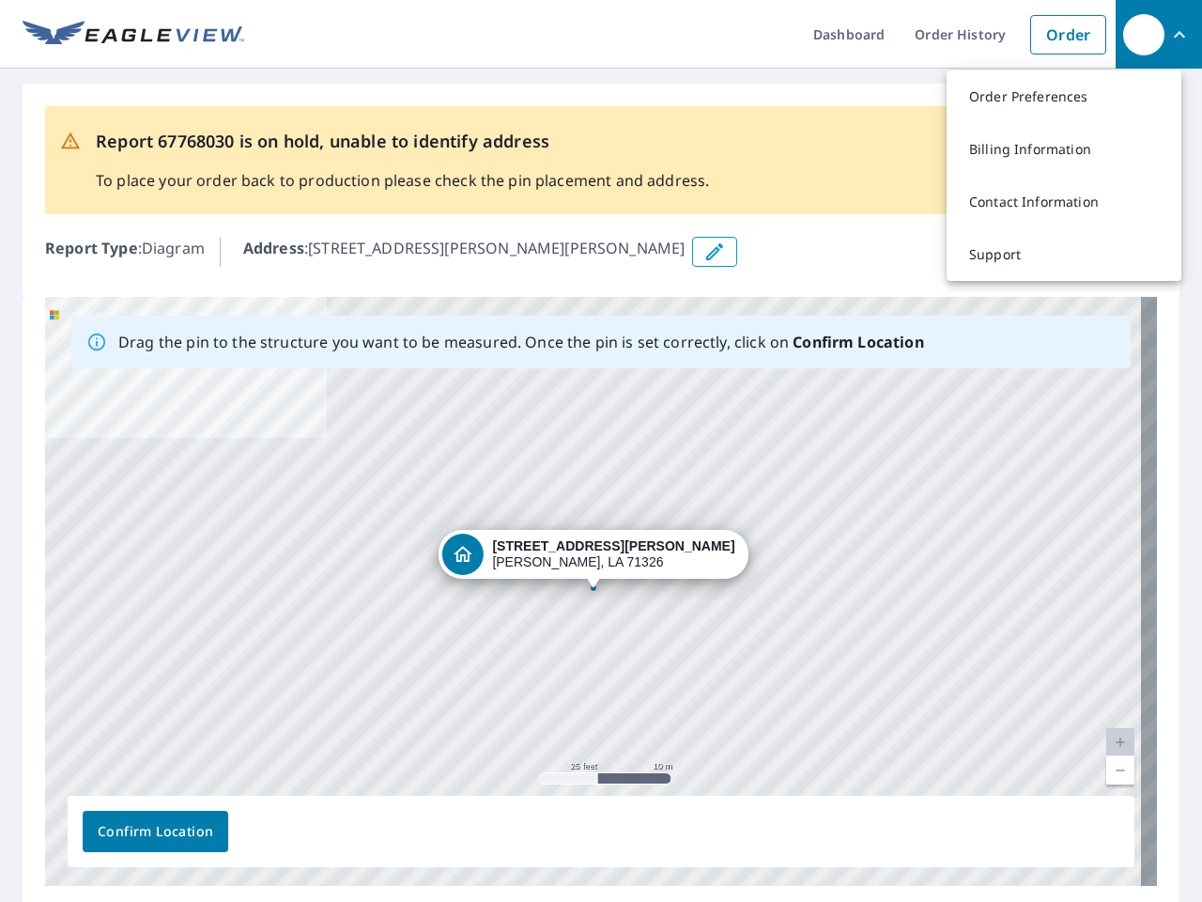 This screenshot has height=902, width=1202. What do you see at coordinates (273, 248) in the screenshot?
I see `b: Address` at bounding box center [273, 248].